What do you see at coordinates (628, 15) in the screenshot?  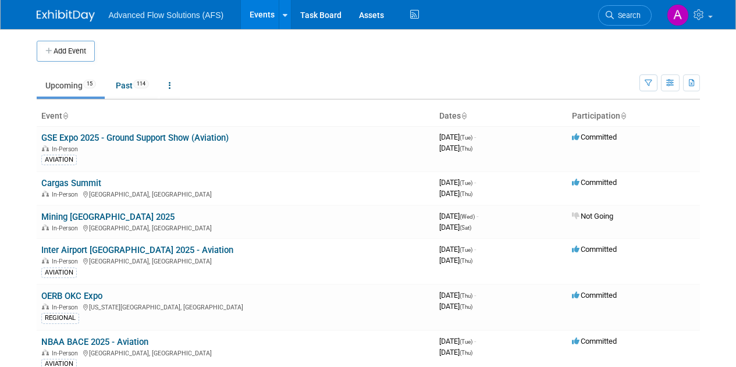 I see `span: Search` at bounding box center [628, 15].